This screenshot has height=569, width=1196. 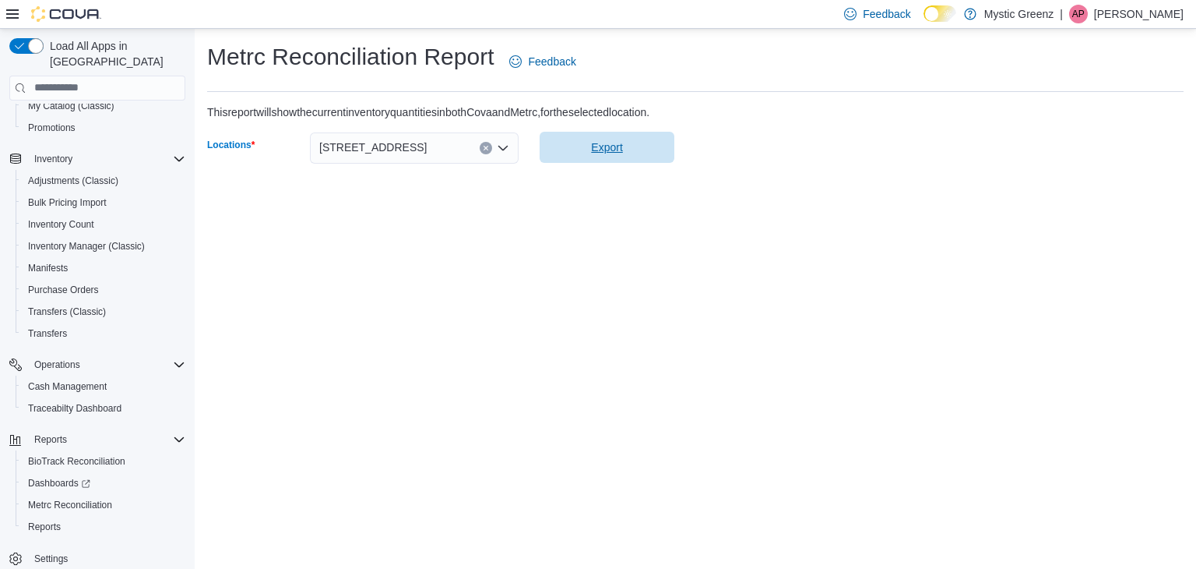 I want to click on button: Open list of options, so click(x=503, y=148).